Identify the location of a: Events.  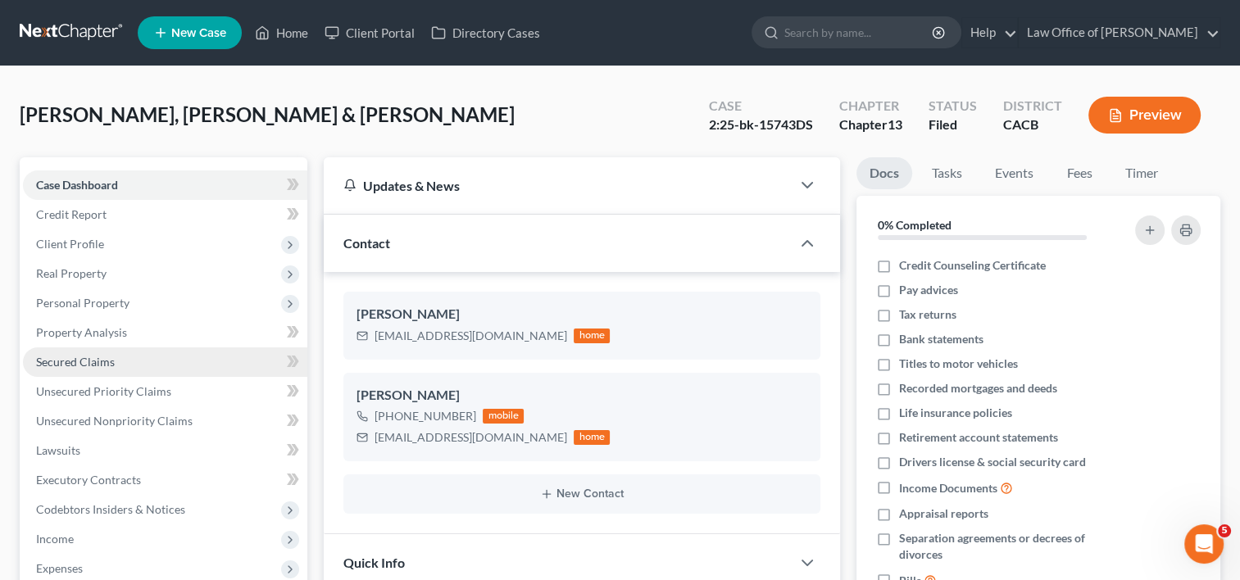
(1014, 173).